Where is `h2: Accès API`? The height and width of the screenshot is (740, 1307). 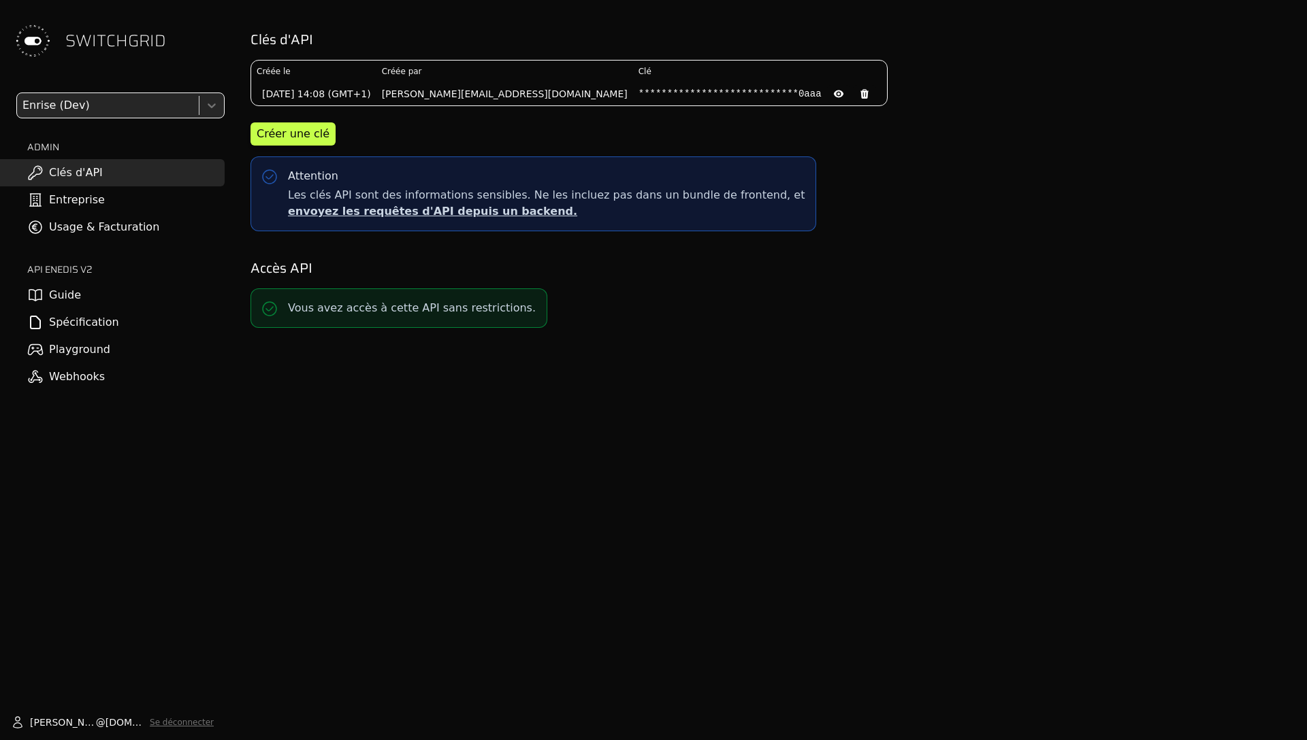 h2: Accès API is located at coordinates (769, 268).